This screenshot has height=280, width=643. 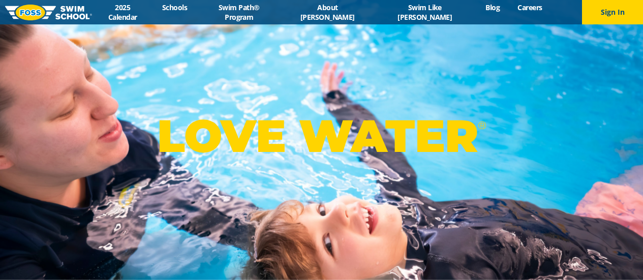 I want to click on a: Swim Path® Program, so click(x=239, y=12).